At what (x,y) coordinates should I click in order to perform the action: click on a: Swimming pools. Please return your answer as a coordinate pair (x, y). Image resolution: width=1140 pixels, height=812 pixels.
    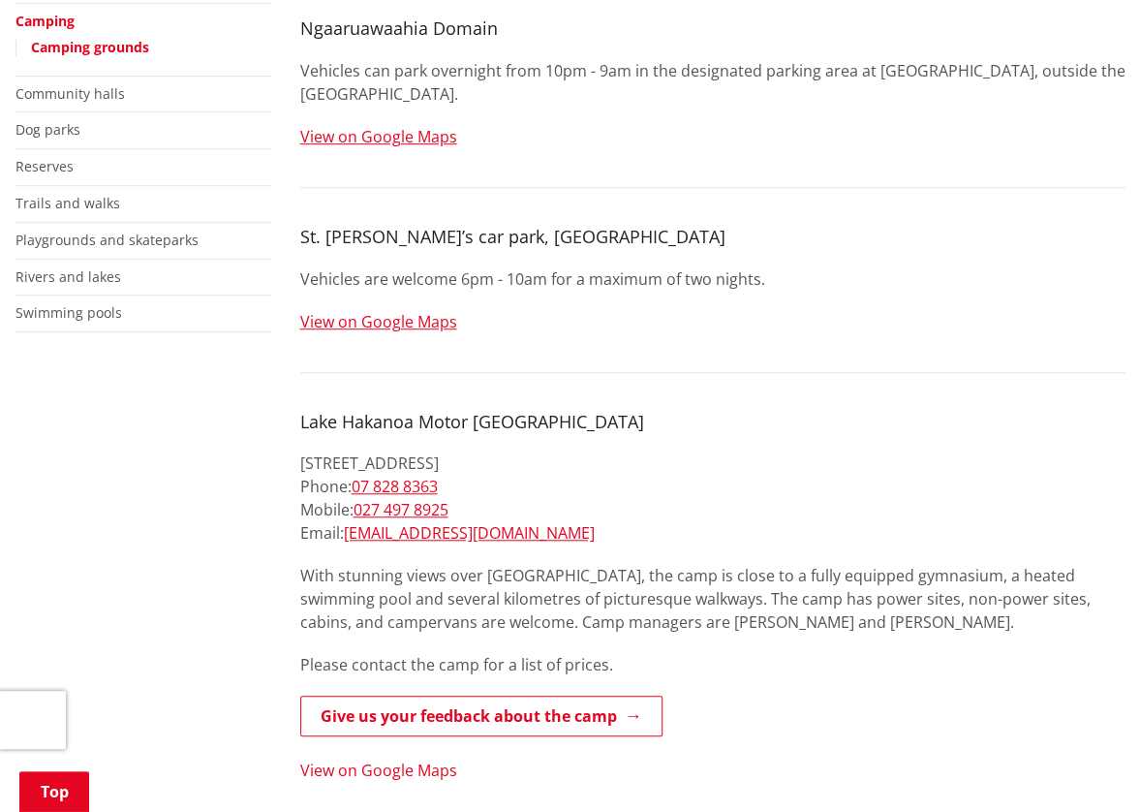
    Looking at the image, I should click on (69, 312).